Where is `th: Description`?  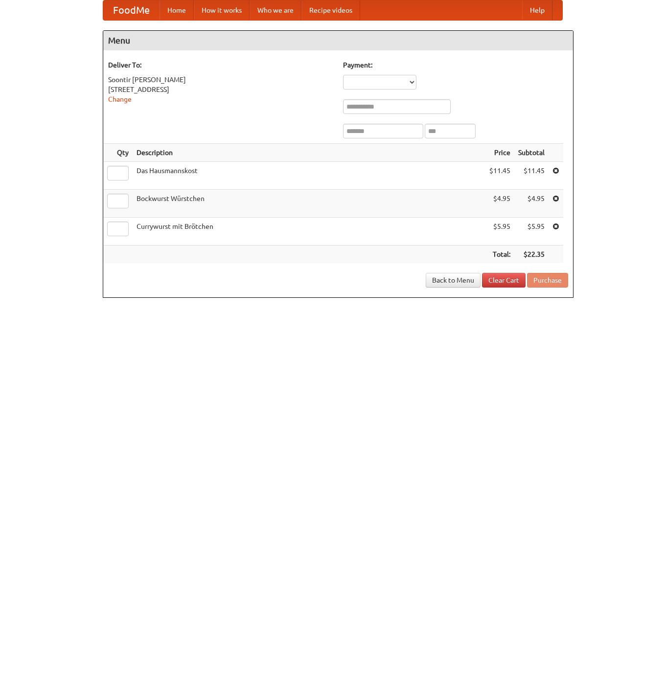 th: Description is located at coordinates (309, 153).